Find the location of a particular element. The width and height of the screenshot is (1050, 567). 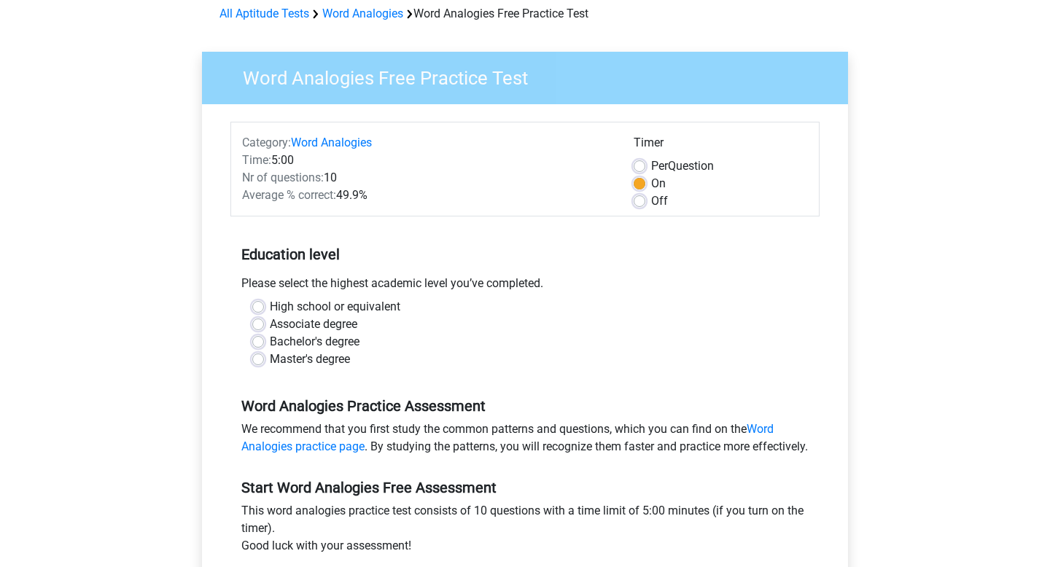

div: Word Analogies Free Practice Test is located at coordinates (525, 14).